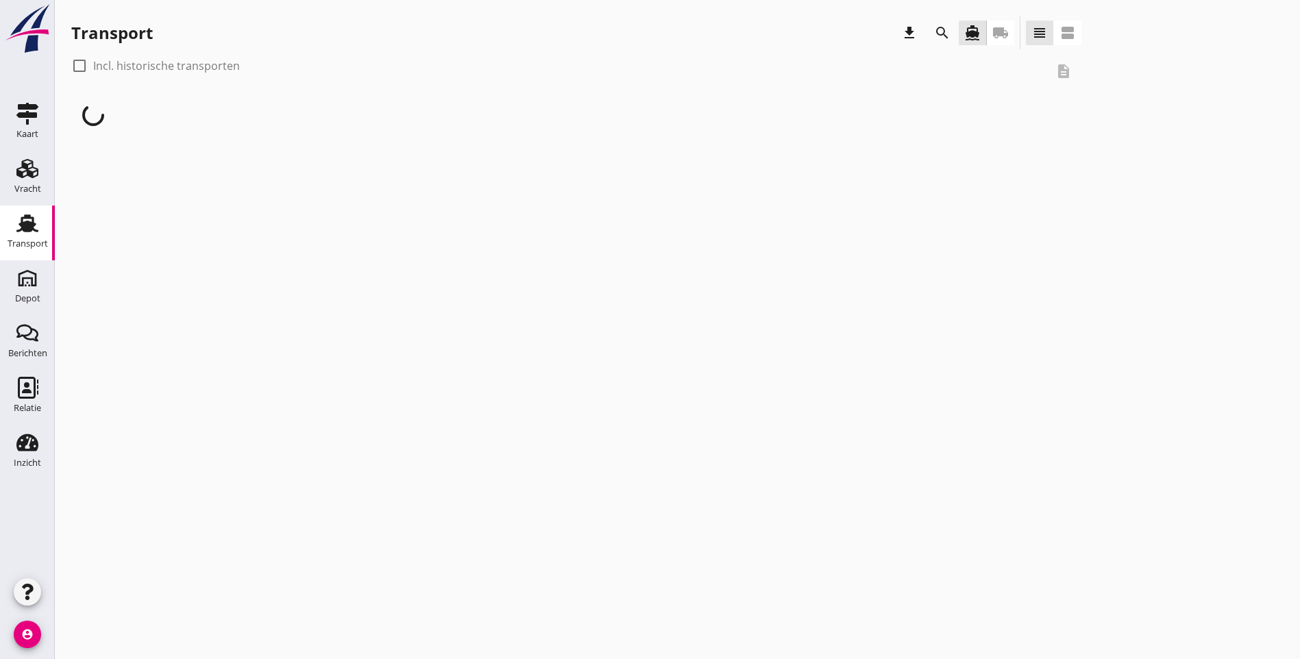 The height and width of the screenshot is (659, 1300). Describe the element at coordinates (972, 33) in the screenshot. I see `i: directions_boat` at that location.